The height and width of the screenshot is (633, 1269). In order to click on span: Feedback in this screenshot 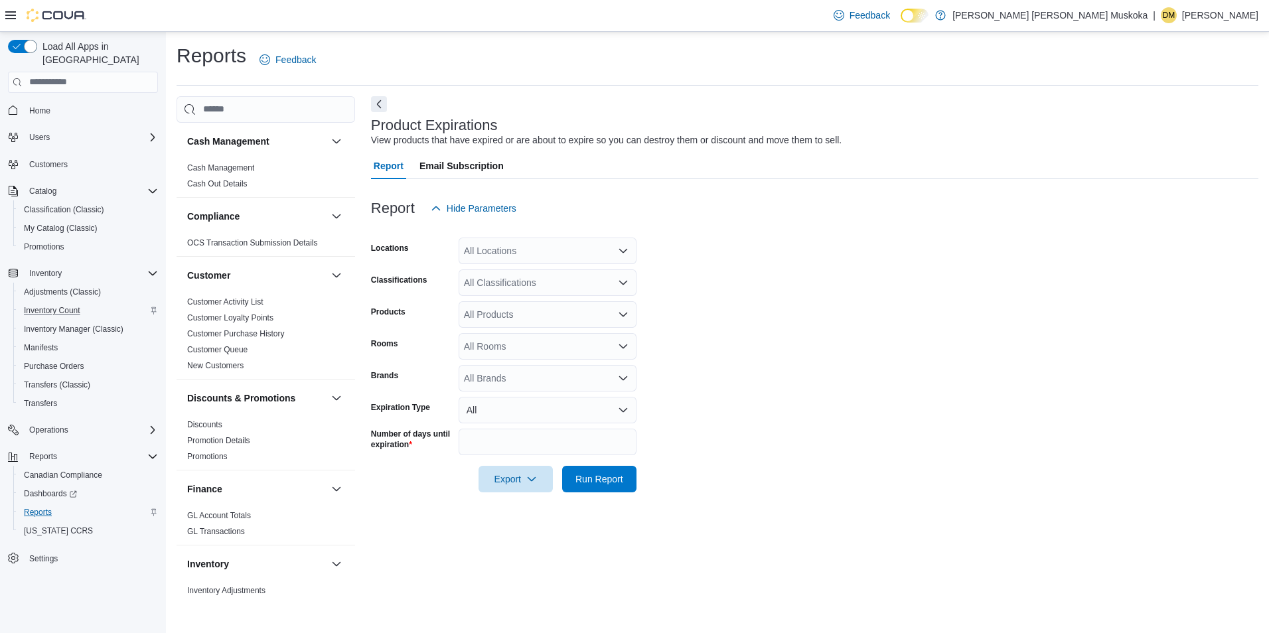, I will do `click(870, 15)`.